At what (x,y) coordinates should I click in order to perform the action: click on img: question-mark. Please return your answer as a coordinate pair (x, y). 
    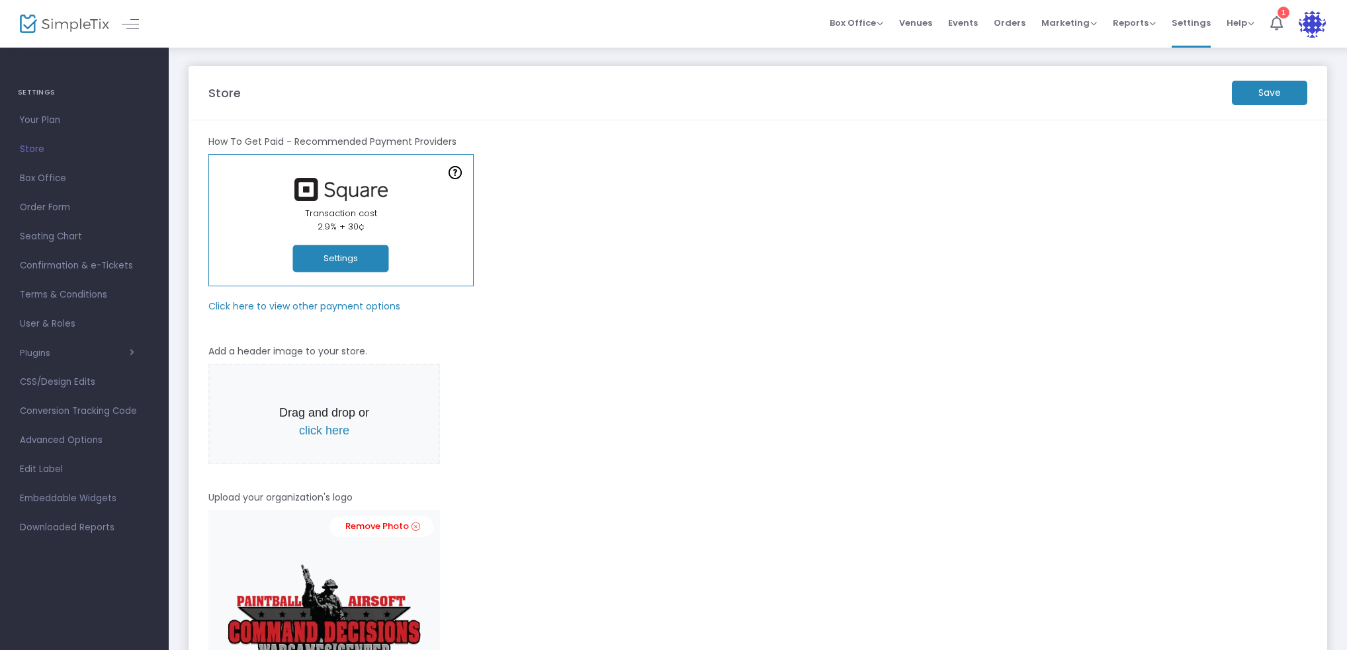
    Looking at the image, I should click on (455, 173).